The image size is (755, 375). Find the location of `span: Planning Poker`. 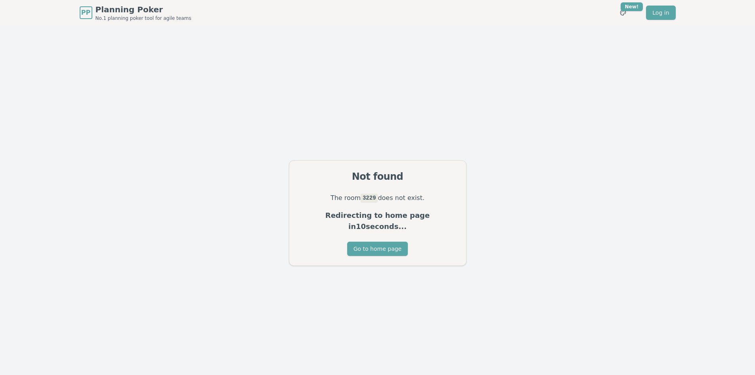

span: Planning Poker is located at coordinates (143, 10).